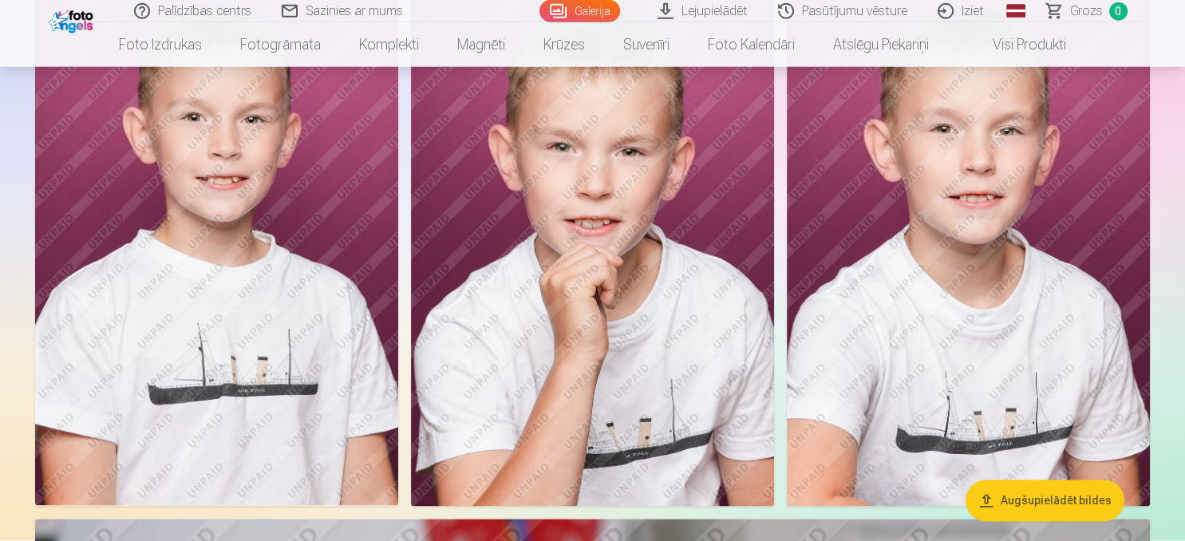 This screenshot has width=1185, height=541. What do you see at coordinates (1086, 11) in the screenshot?
I see `span: Grozs` at bounding box center [1086, 11].